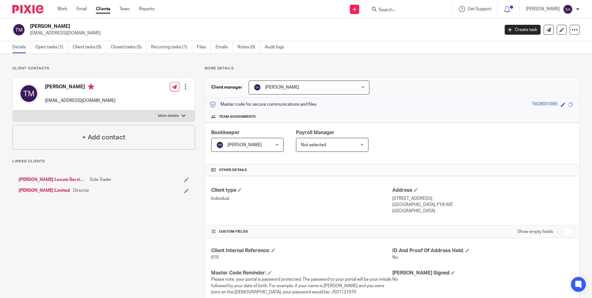 The image size is (592, 298). Describe the element at coordinates (313, 145) in the screenshot. I see `span: Not selected` at that location.